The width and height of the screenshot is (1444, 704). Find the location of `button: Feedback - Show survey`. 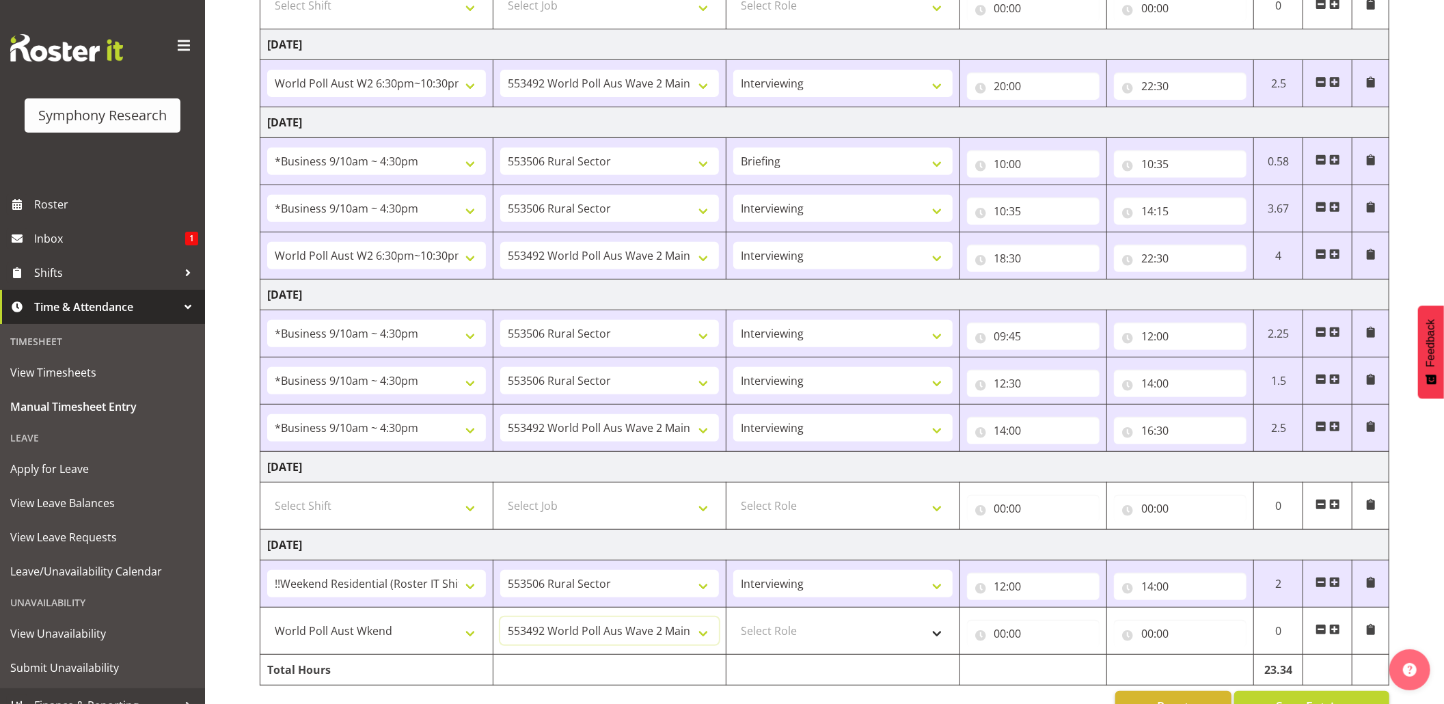

button: Feedback - Show survey is located at coordinates (1431, 352).